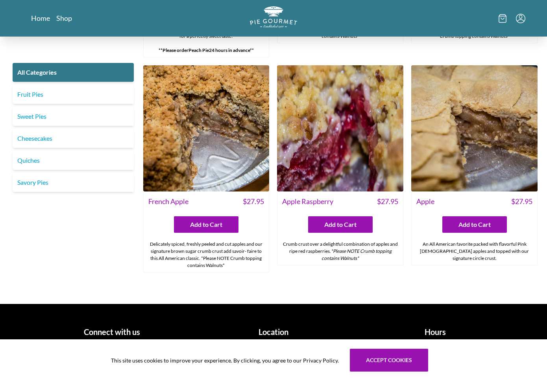 This screenshot has height=381, width=547. What do you see at coordinates (206, 128) in the screenshot?
I see `a: French Apple` at bounding box center [206, 128].